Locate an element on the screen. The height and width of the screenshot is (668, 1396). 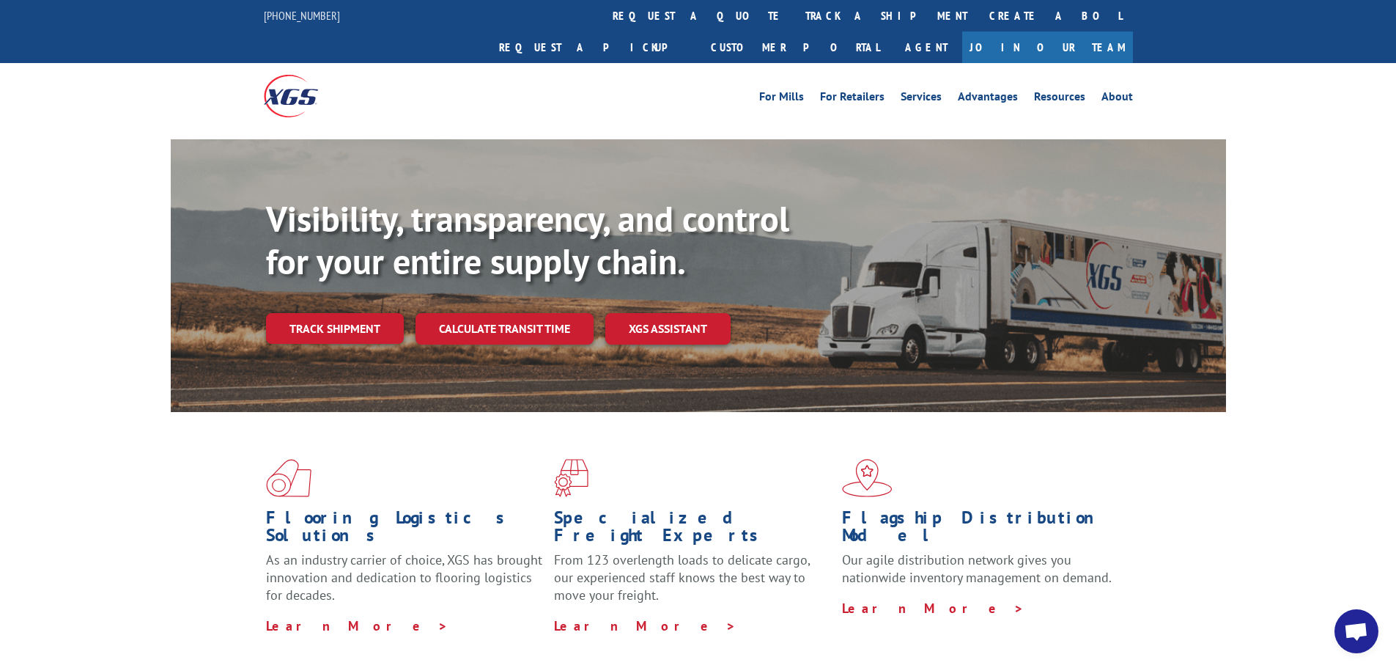
a: Join Our Team is located at coordinates (1048, 47).